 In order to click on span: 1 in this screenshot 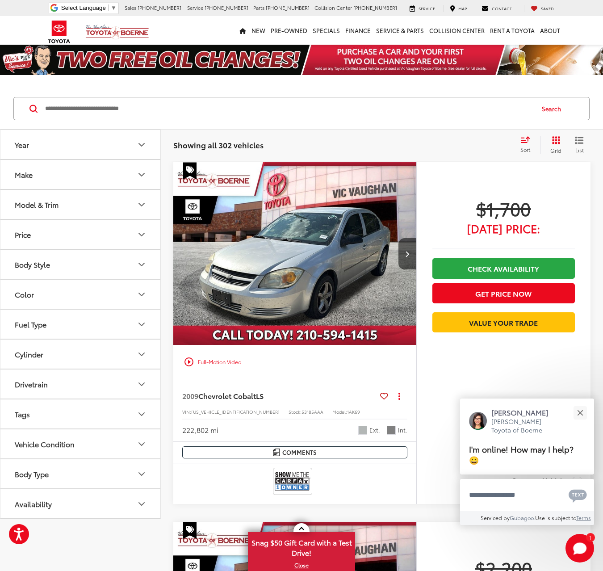, I will do `click(590, 537)`.